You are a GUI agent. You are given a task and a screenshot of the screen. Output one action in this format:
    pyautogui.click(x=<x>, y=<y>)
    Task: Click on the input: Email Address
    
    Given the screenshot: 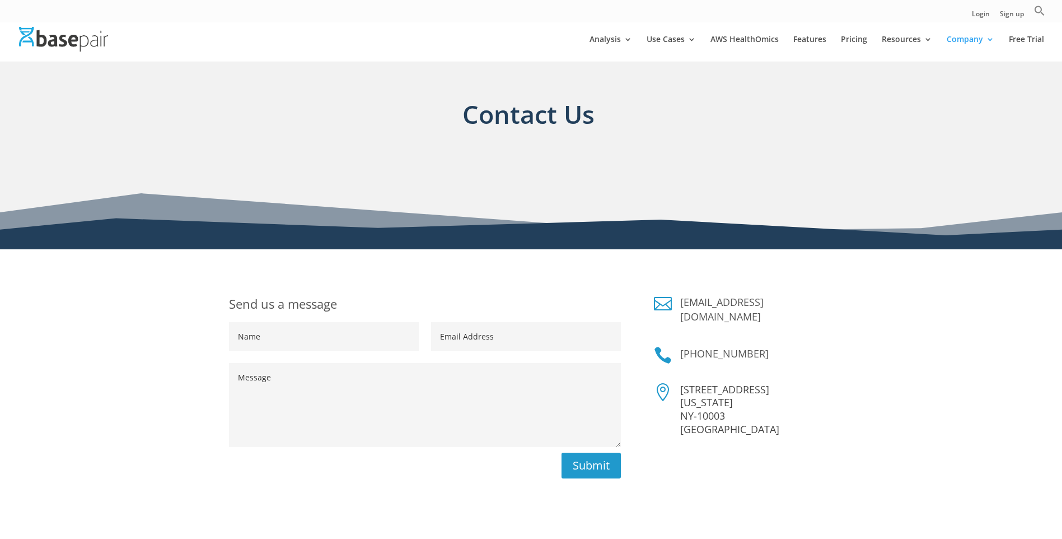 What is the action you would take?
    pyautogui.click(x=526, y=336)
    